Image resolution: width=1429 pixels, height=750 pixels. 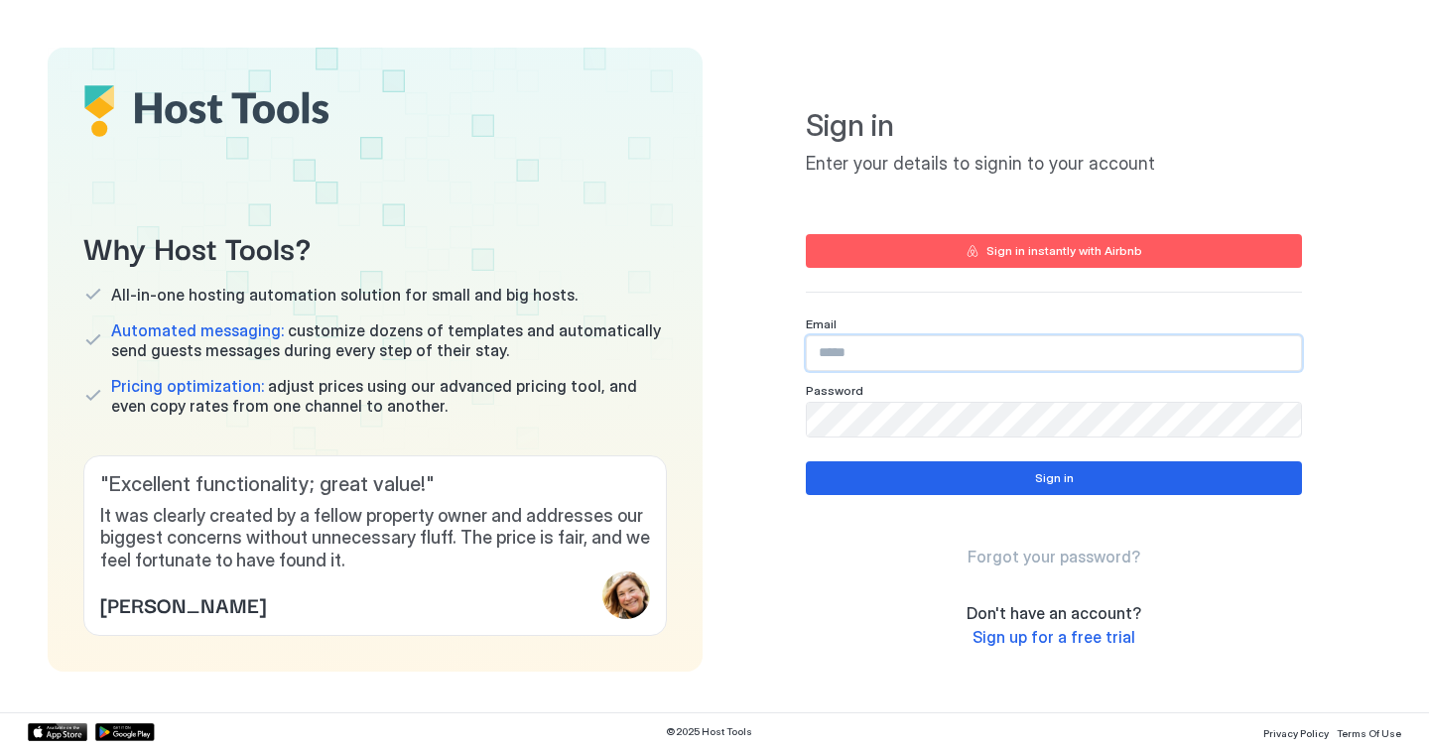 I want to click on a: Google Play Store, so click(x=125, y=732).